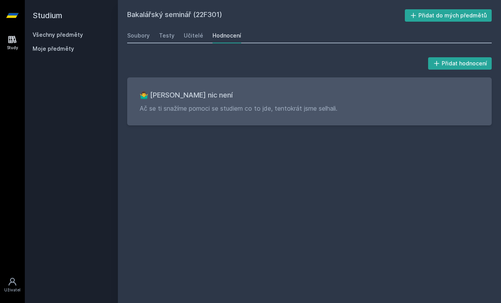  I want to click on a: Uživatel, so click(12, 285).